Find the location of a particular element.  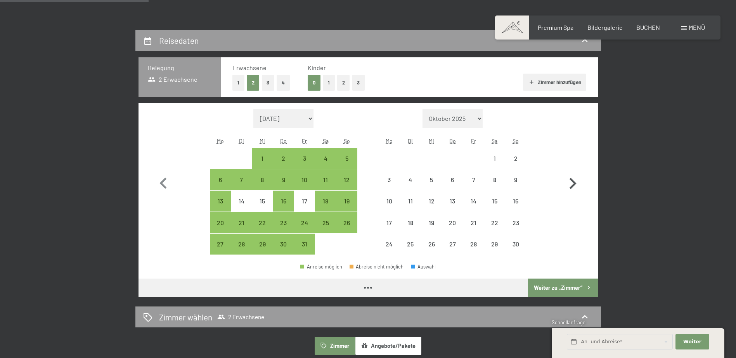

div: Wed Nov 19 2025 is located at coordinates (431, 223).